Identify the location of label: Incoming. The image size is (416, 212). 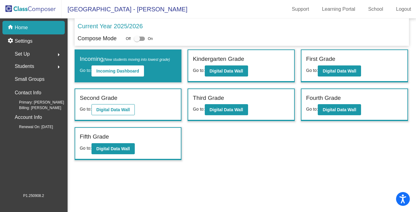
(125, 59).